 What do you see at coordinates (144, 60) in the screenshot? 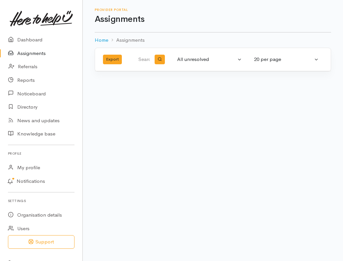
I see `input: Search` at bounding box center [144, 60].